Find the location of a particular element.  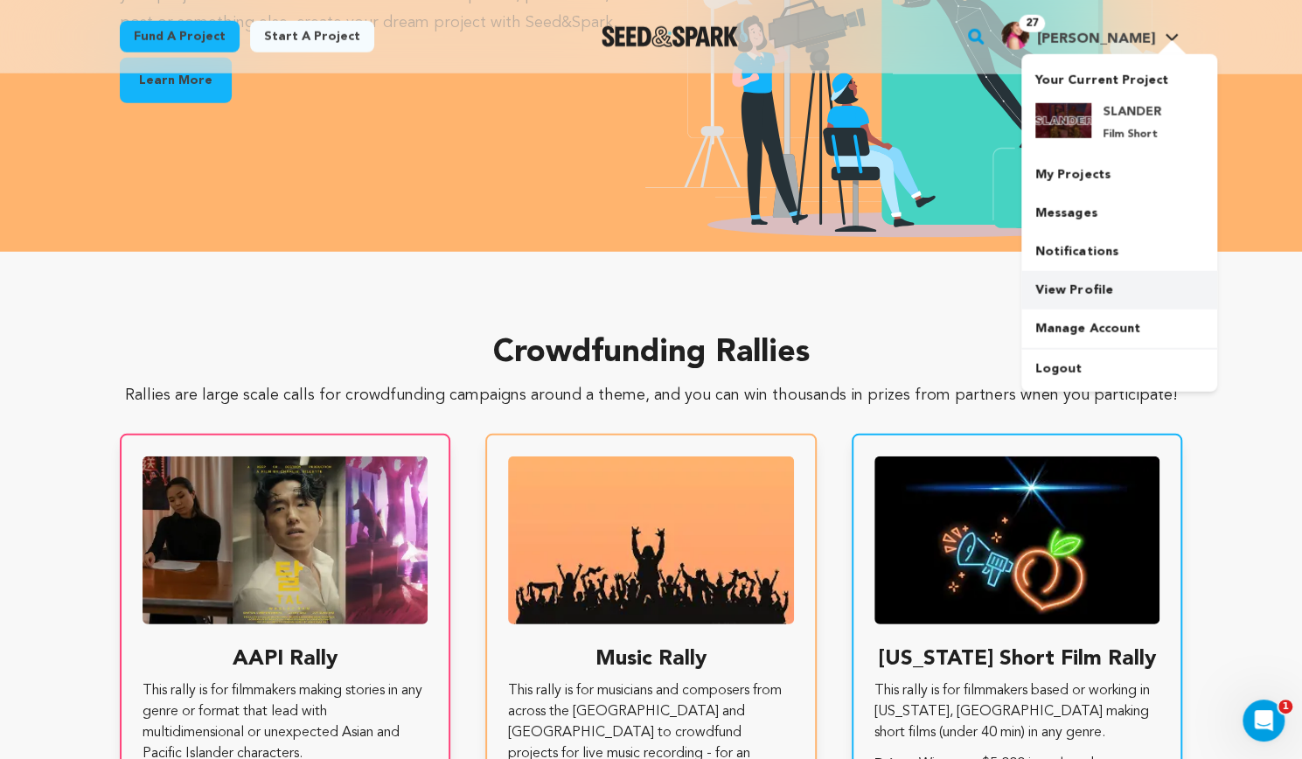

img: d8a38447919f4b03.jpg is located at coordinates (1064, 121).